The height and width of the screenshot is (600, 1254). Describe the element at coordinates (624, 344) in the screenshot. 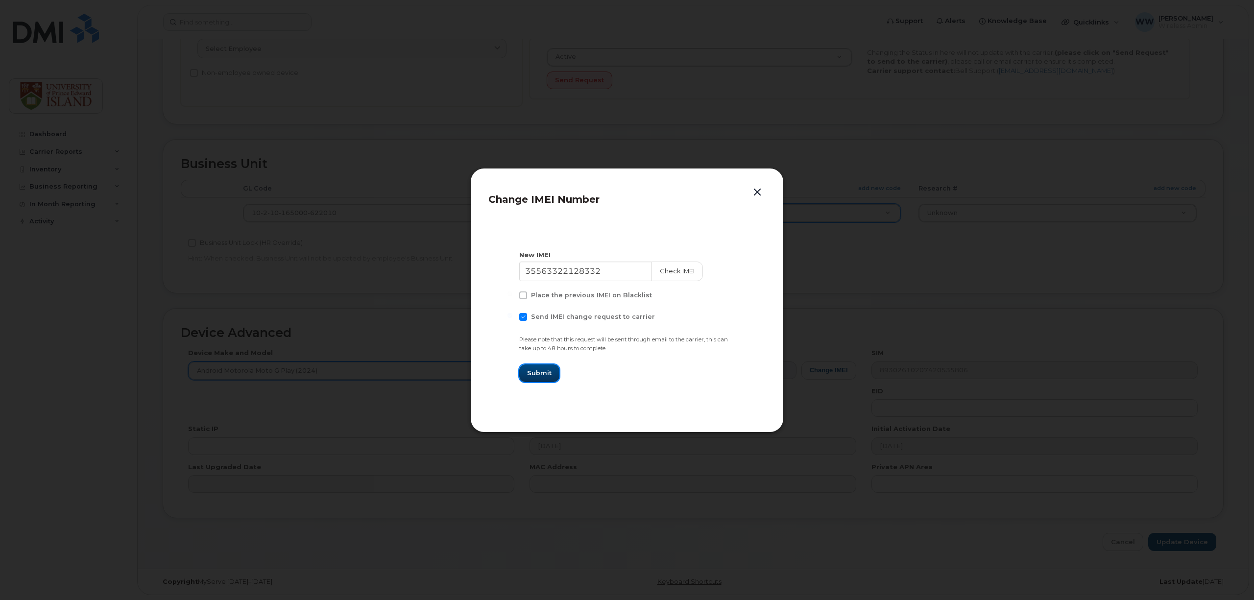

I see `small: Please note that this request will be sent through email to the carrier, this can take up to 48 h...` at that location.